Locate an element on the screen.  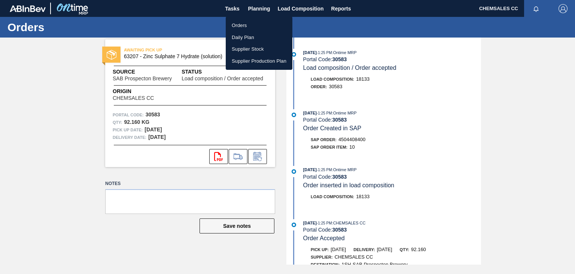
li: Daily Plan is located at coordinates (259, 37).